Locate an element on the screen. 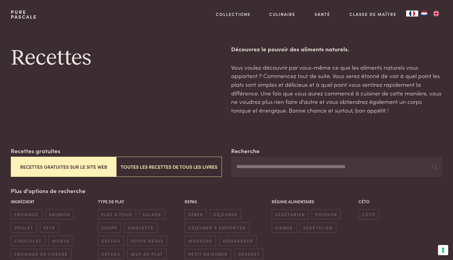 The width and height of the screenshot is (453, 260). span: végétalien is located at coordinates (318, 227).